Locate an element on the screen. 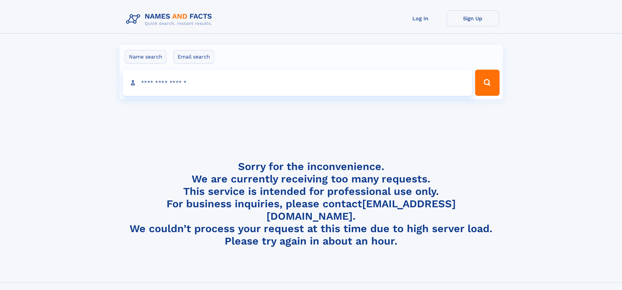  label: Name search is located at coordinates (146, 57).